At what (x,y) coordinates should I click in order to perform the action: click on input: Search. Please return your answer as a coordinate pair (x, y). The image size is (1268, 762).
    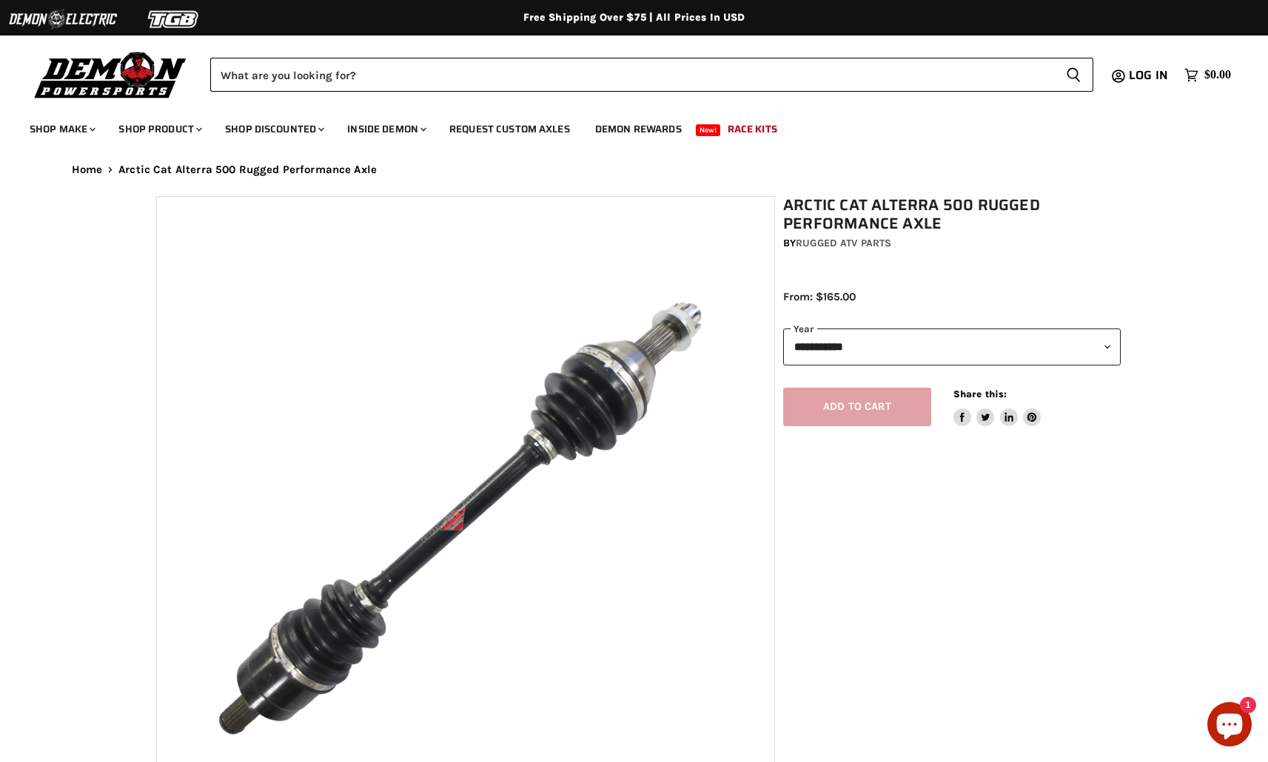
    Looking at the image, I should click on (632, 75).